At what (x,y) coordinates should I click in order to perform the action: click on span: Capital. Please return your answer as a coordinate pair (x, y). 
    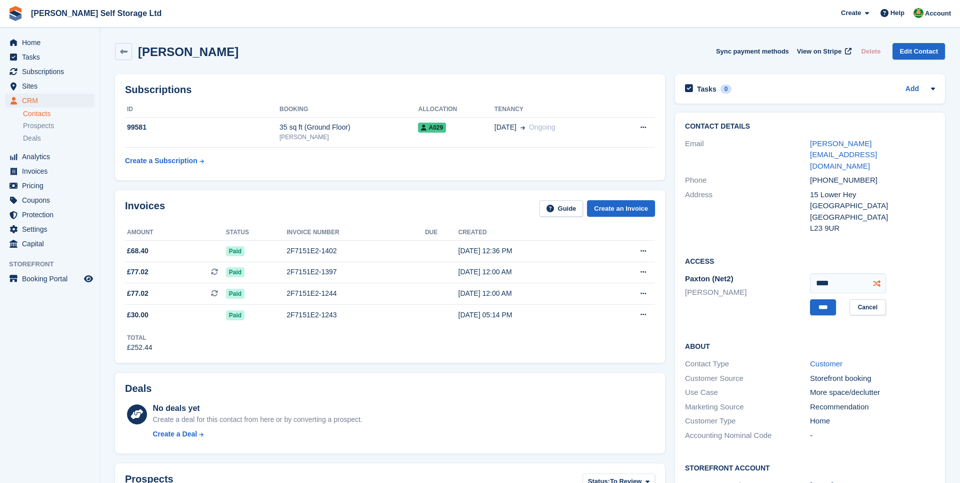
    Looking at the image, I should click on (52, 244).